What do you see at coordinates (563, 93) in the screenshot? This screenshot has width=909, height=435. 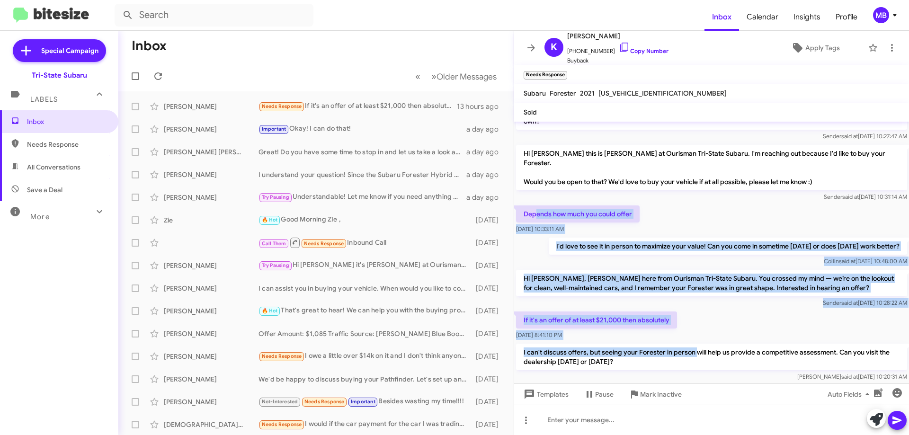 I see `span: Forester` at bounding box center [563, 93].